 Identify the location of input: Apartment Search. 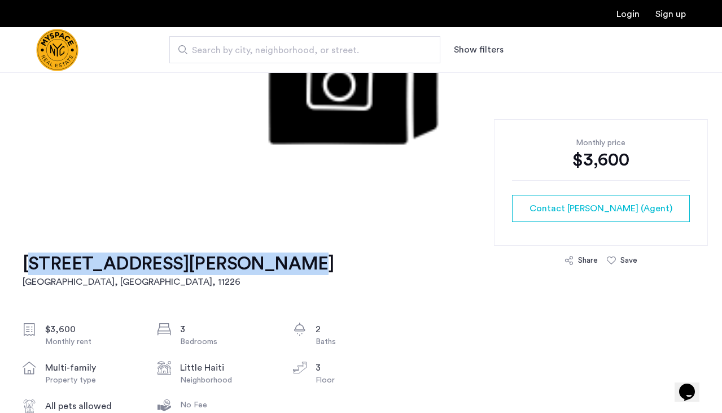
(305, 50).